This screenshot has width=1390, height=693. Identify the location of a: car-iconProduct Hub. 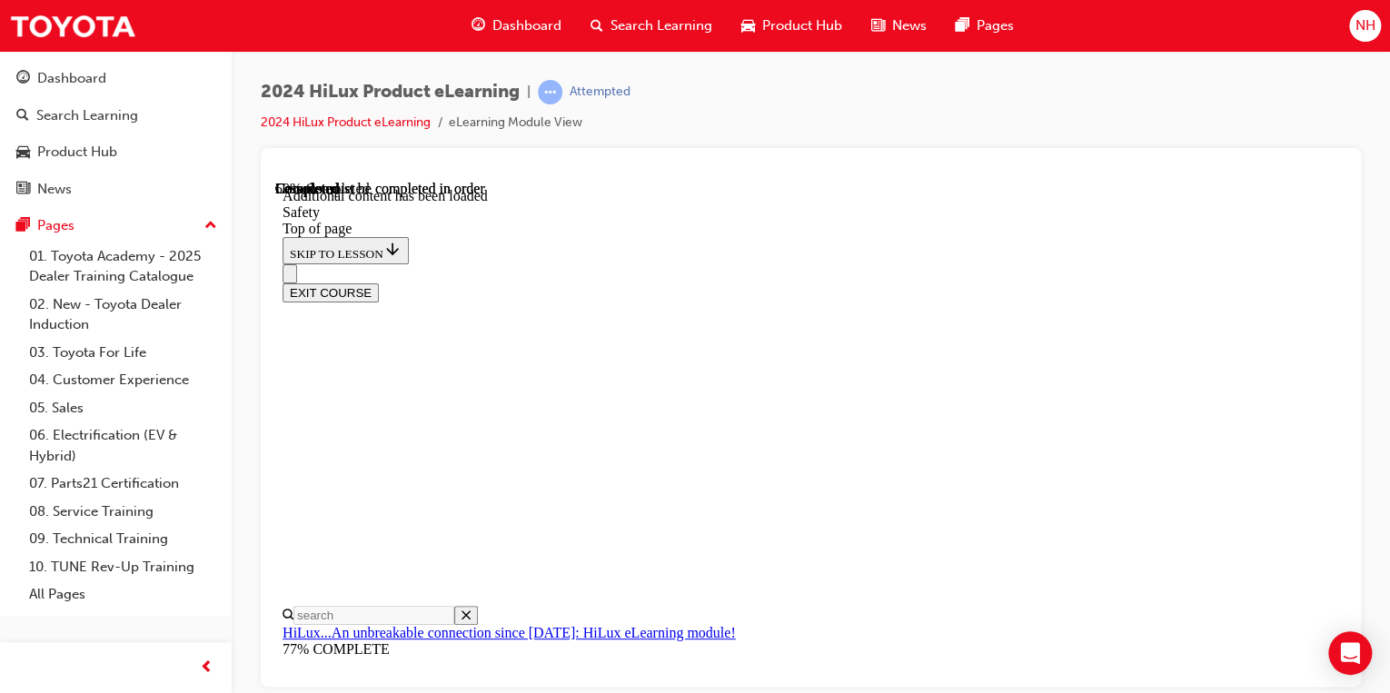
(791, 25).